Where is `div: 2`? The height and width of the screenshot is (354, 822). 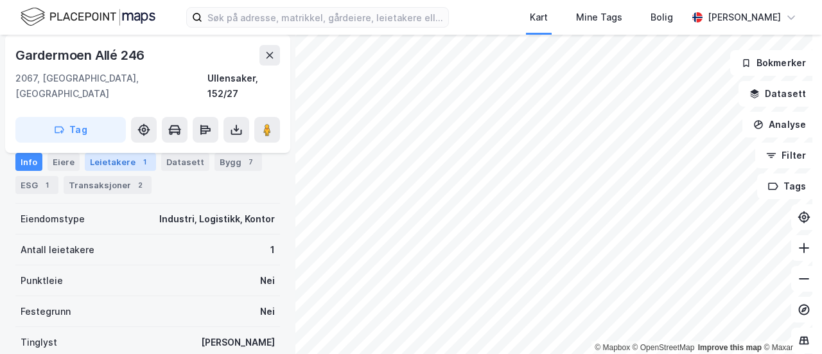
div: 2 is located at coordinates (140, 185).